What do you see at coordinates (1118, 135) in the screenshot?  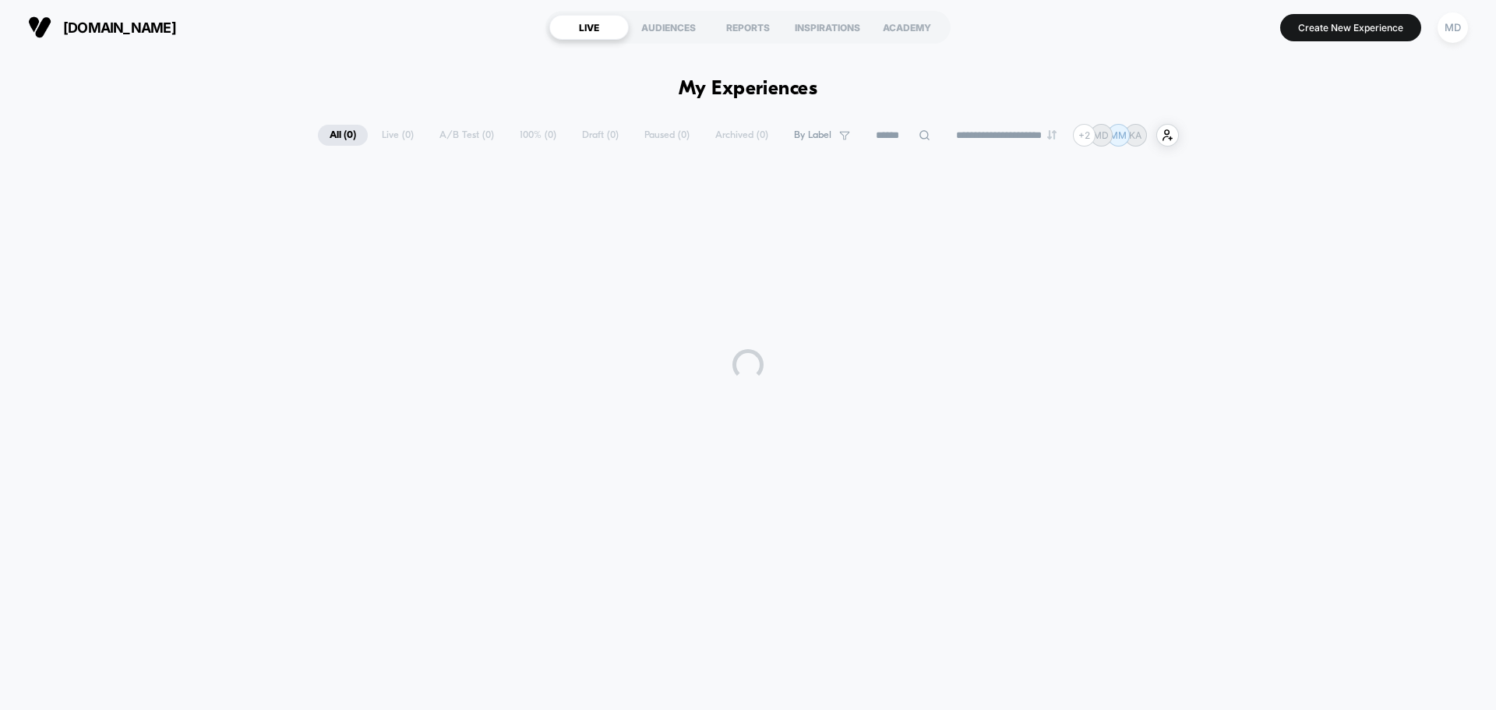 I see `p: MM` at bounding box center [1118, 135].